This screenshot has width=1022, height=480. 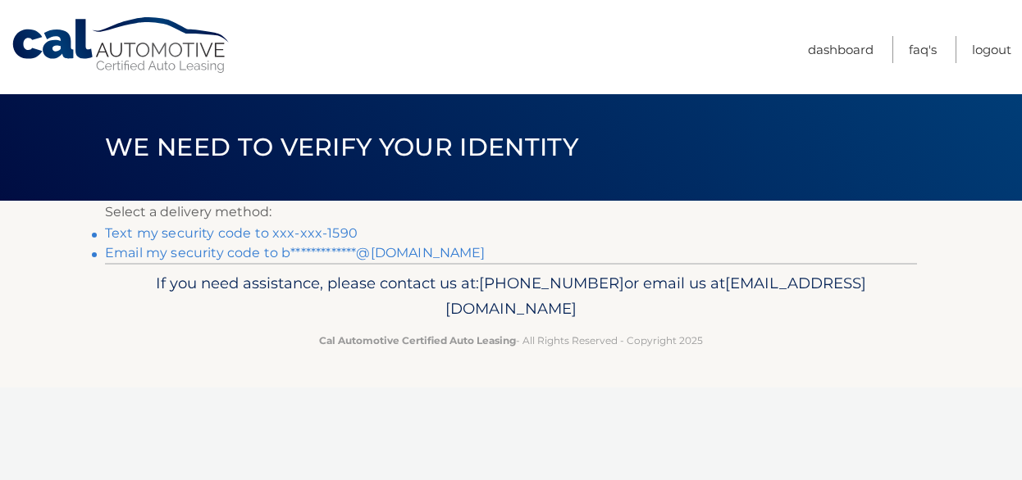 What do you see at coordinates (922, 49) in the screenshot?
I see `a: FAQ's` at bounding box center [922, 49].